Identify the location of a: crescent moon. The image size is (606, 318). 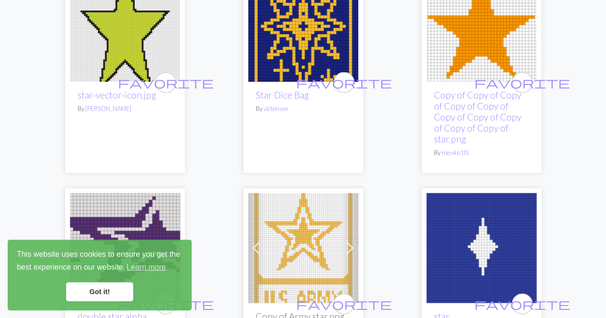
(481, 247).